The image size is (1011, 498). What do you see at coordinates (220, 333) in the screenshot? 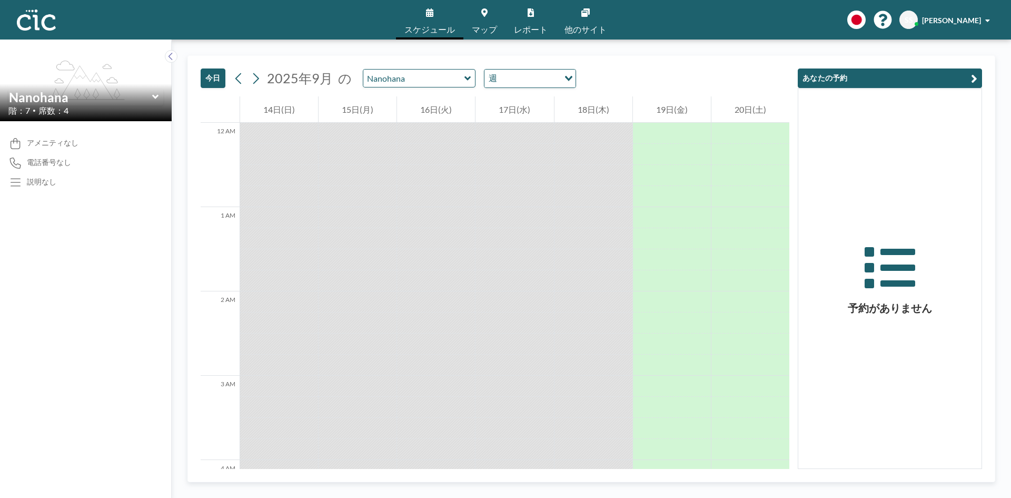
I see `div: 2 AM` at bounding box center [220, 333].